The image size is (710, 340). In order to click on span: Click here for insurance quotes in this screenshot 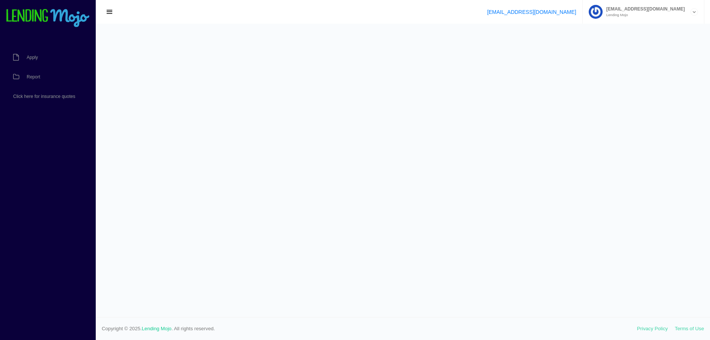, I will do `click(44, 97)`.